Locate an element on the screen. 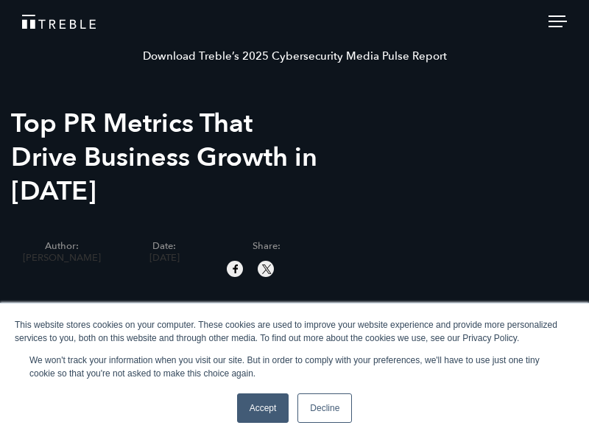  span: Author: is located at coordinates (62, 246).